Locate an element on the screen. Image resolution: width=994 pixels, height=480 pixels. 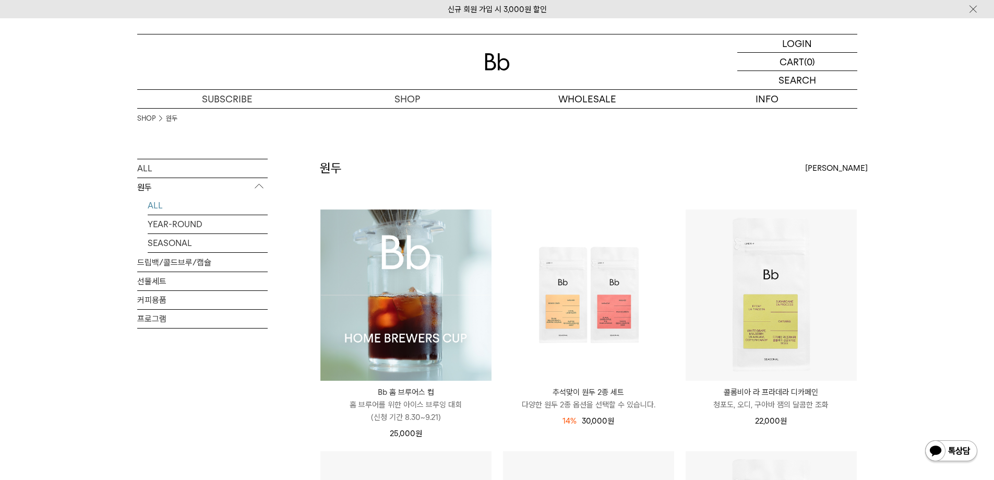
a: 원두 is located at coordinates (172, 118).